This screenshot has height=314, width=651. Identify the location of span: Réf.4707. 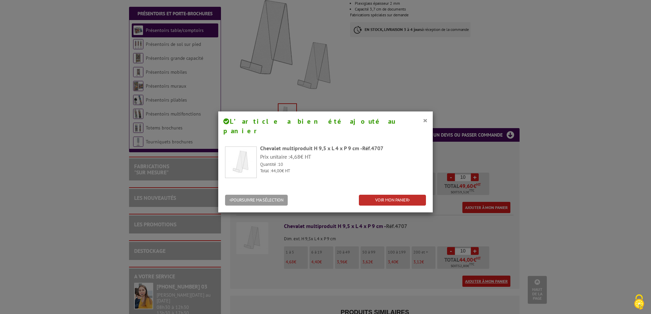
(373, 148).